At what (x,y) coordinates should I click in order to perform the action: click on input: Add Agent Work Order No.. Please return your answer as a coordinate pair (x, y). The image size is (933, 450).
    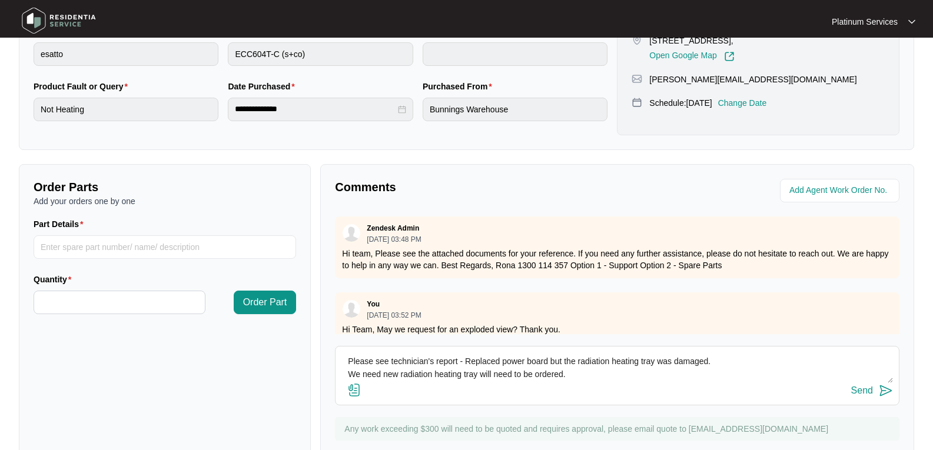
    Looking at the image, I should click on (841, 191).